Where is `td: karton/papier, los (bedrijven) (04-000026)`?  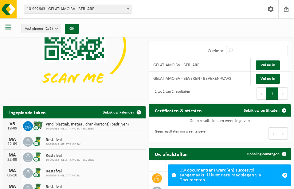
td: karton/papier, los (bedrijven) (04-000026) is located at coordinates (228, 179).